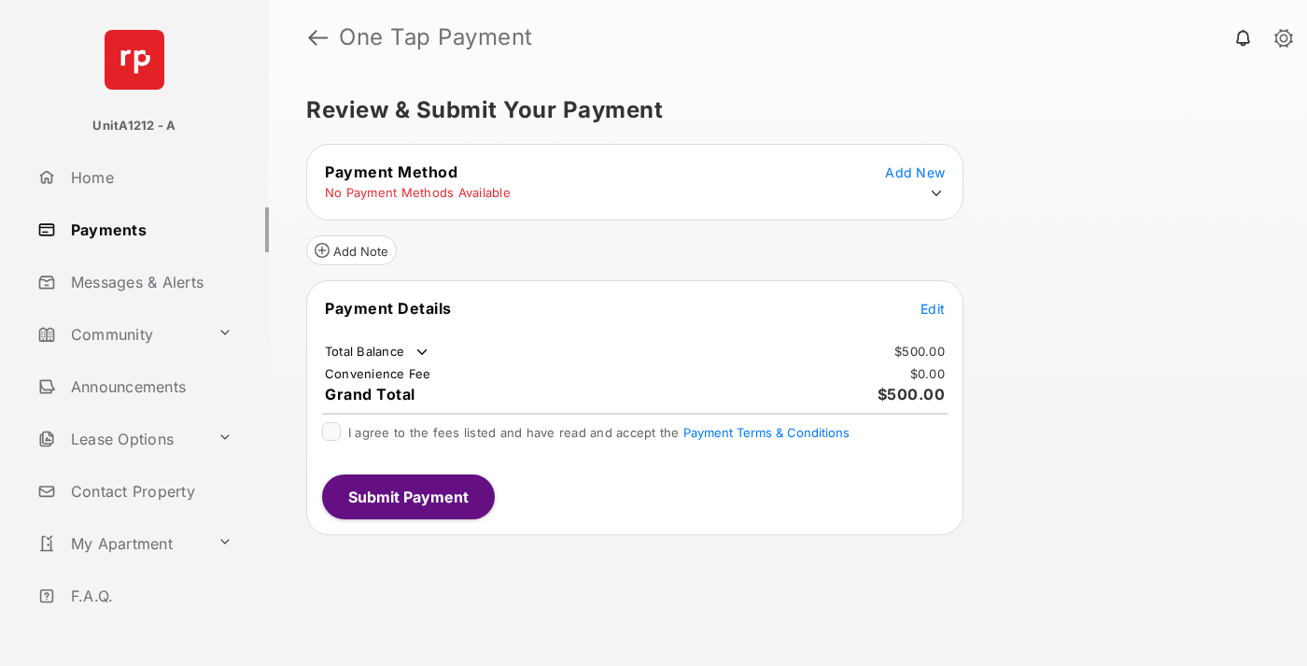 This screenshot has width=1307, height=666. Describe the element at coordinates (436, 37) in the screenshot. I see `strong: One Tap Payment` at that location.